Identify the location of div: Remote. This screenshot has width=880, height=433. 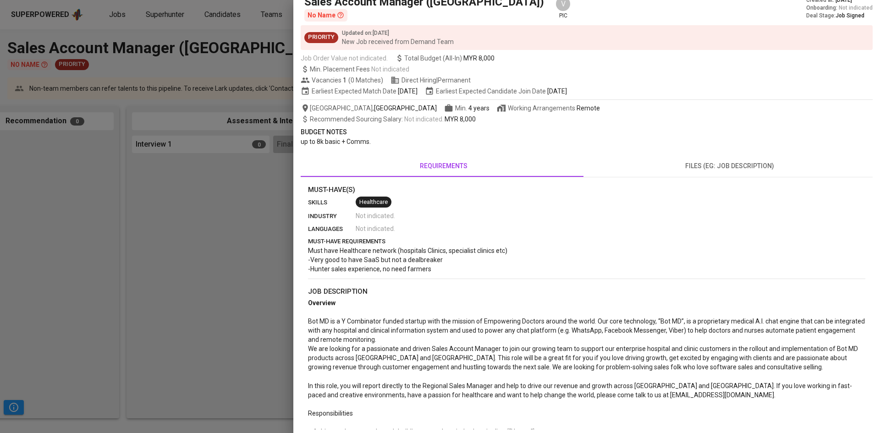
(588, 108).